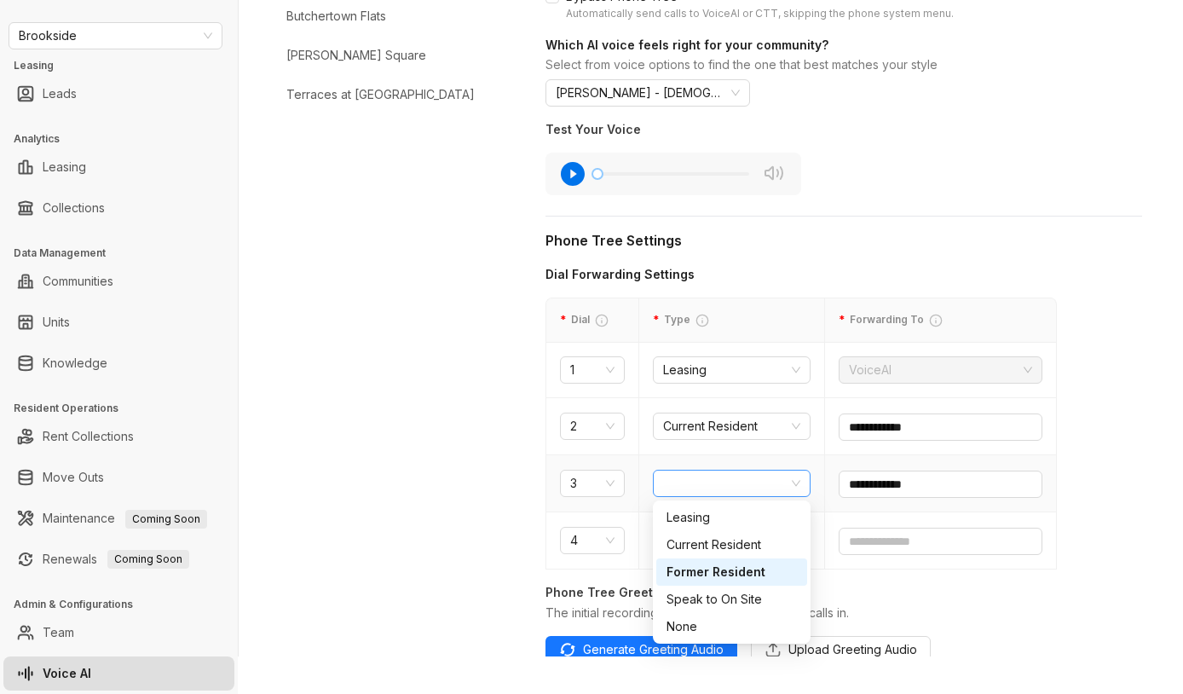 The height and width of the screenshot is (694, 1183). Describe the element at coordinates (592, 370) in the screenshot. I see `span: 1` at that location.